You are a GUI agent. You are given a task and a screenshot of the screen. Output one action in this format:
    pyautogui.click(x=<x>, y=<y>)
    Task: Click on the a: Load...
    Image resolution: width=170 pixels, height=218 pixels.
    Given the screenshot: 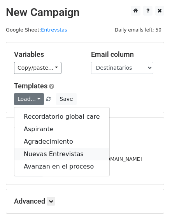 What is the action you would take?
    pyautogui.click(x=29, y=99)
    